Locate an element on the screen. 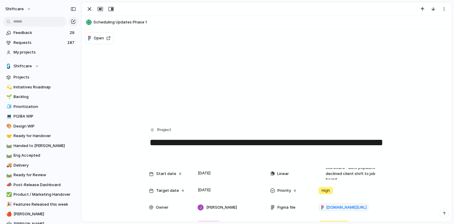 This screenshot has width=454, height=224. a: 💻PO/BA WIP is located at coordinates (41, 116).